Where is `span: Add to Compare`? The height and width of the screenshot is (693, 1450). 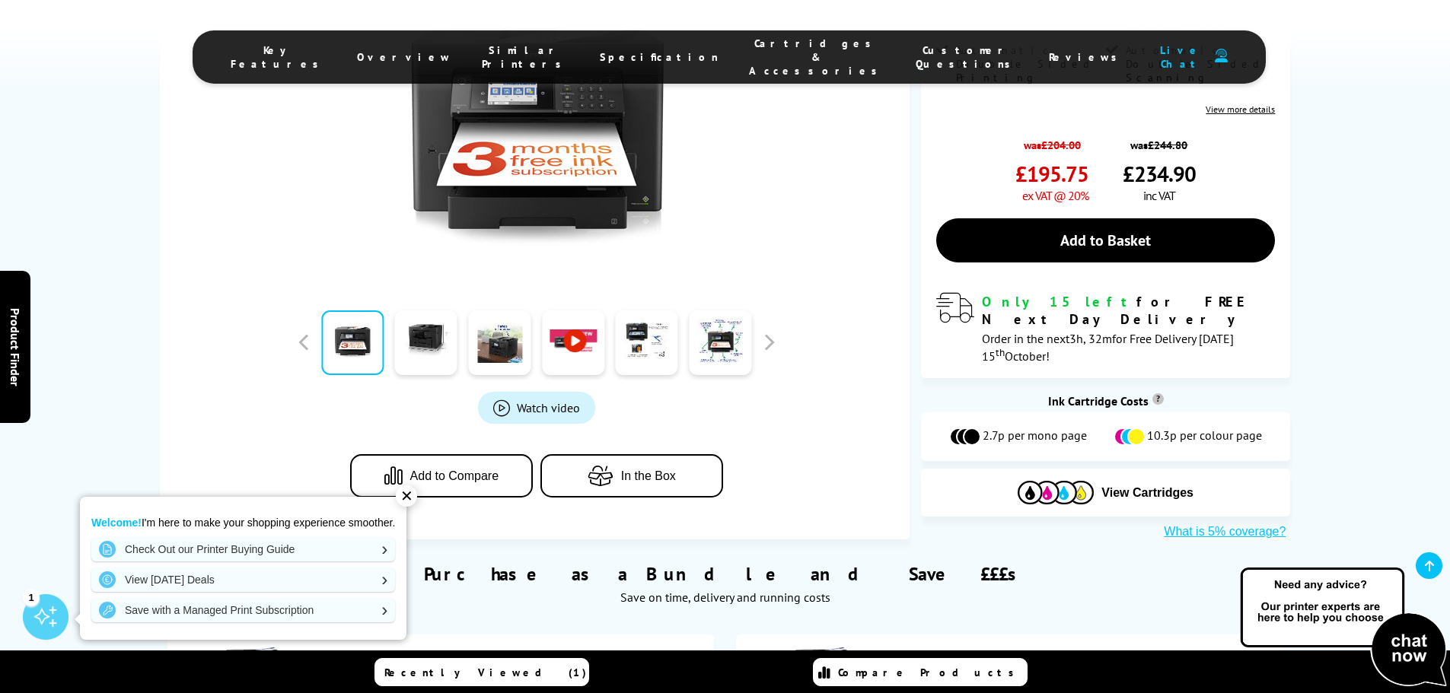 span: Add to Compare is located at coordinates (454, 476).